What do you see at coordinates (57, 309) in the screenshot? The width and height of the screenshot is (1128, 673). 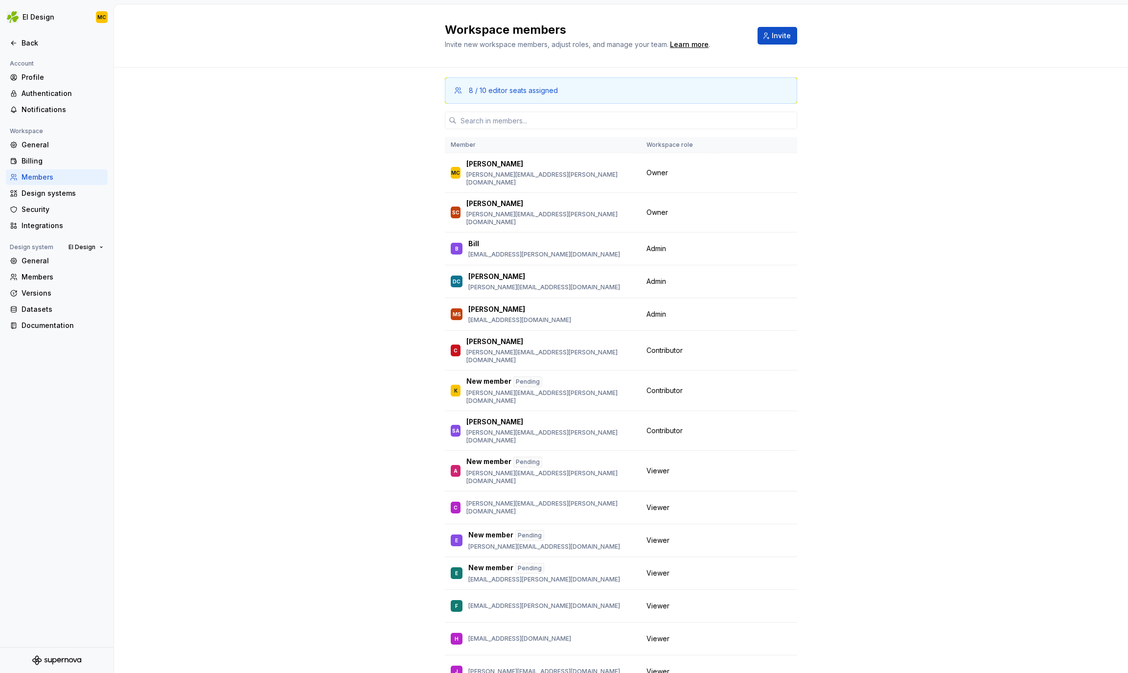 I see `a: Datasets` at bounding box center [57, 309].